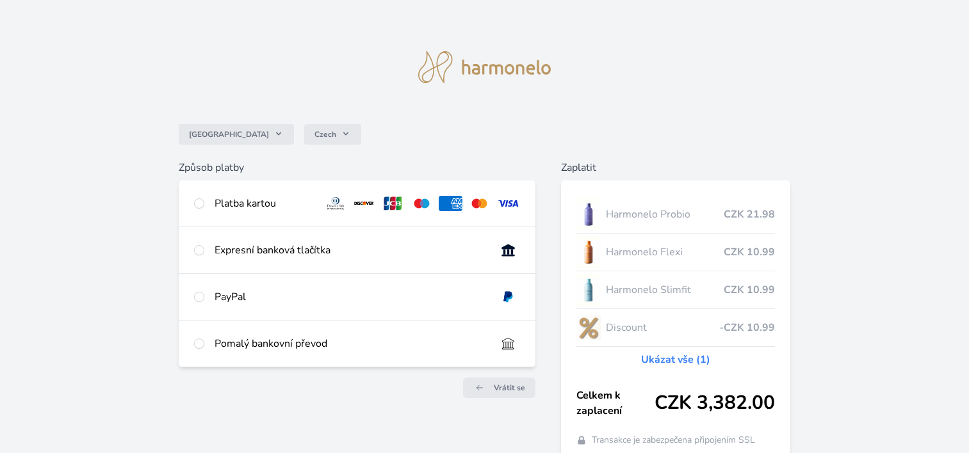 The height and width of the screenshot is (453, 969). Describe the element at coordinates (357, 168) in the screenshot. I see `h6: Způsob platby` at that location.